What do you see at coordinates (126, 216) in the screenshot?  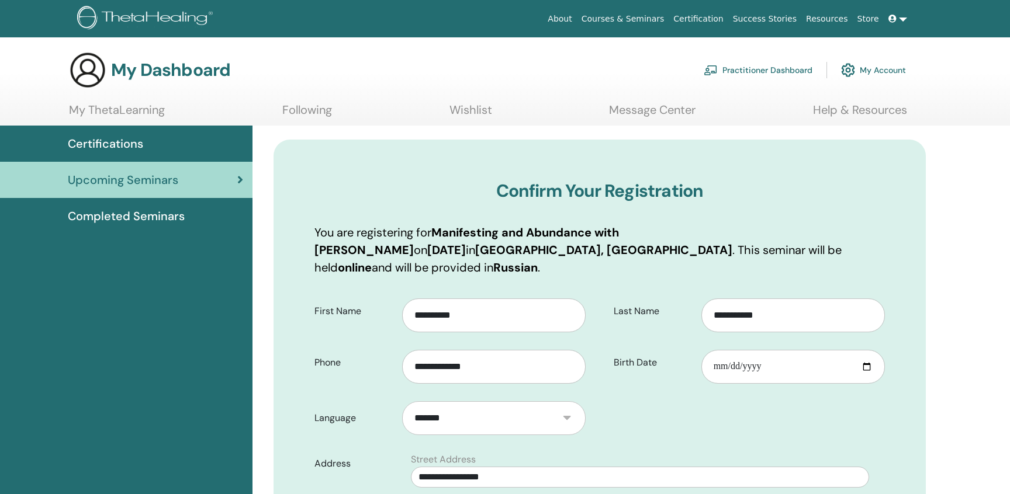 I see `span: Completed Seminars` at bounding box center [126, 216].